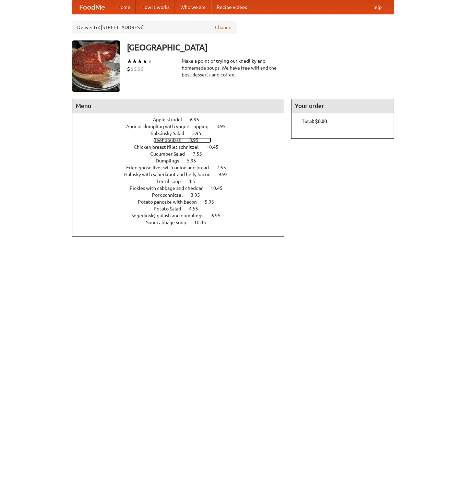  What do you see at coordinates (171, 168) in the screenshot?
I see `span: Fried goose liver with onion and bread` at bounding box center [171, 168].